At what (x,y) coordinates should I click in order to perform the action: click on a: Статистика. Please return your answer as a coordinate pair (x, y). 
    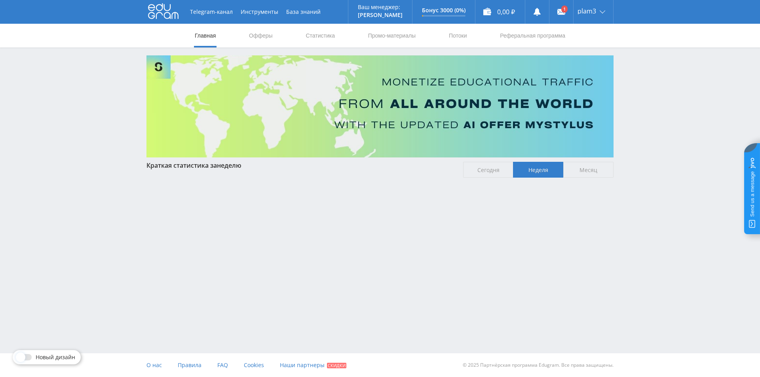
    Looking at the image, I should click on (320, 36).